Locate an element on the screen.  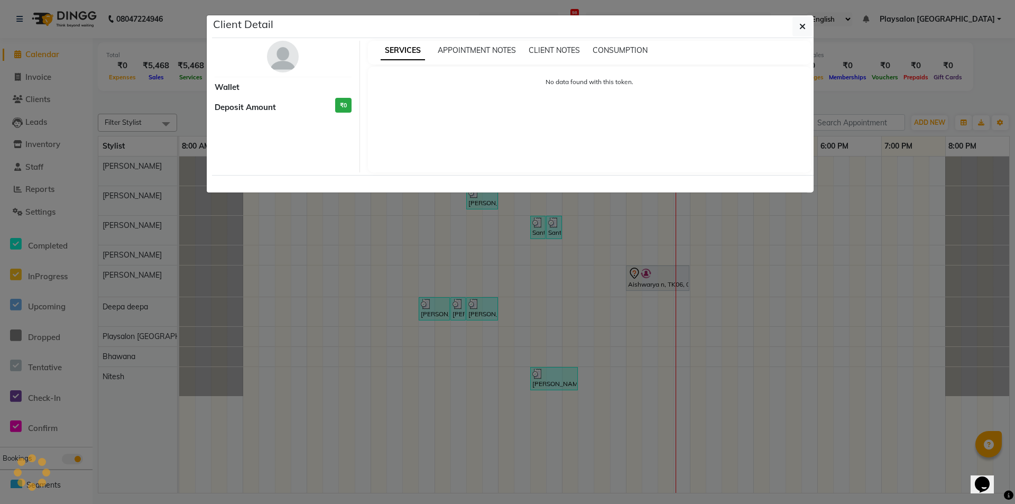
p: No data found with this token. is located at coordinates (589, 82).